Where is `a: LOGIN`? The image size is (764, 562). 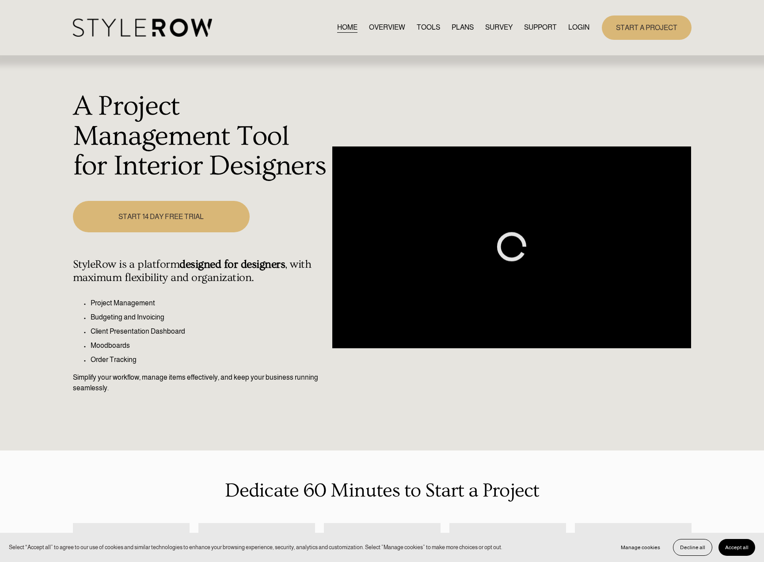 a: LOGIN is located at coordinates (579, 27).